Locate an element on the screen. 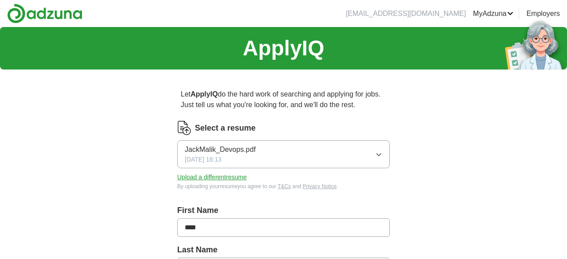 The image size is (567, 259). p: Let do the hard work of searching and applying for jobs. Just tell us what you're looking for, an... is located at coordinates (283, 100).